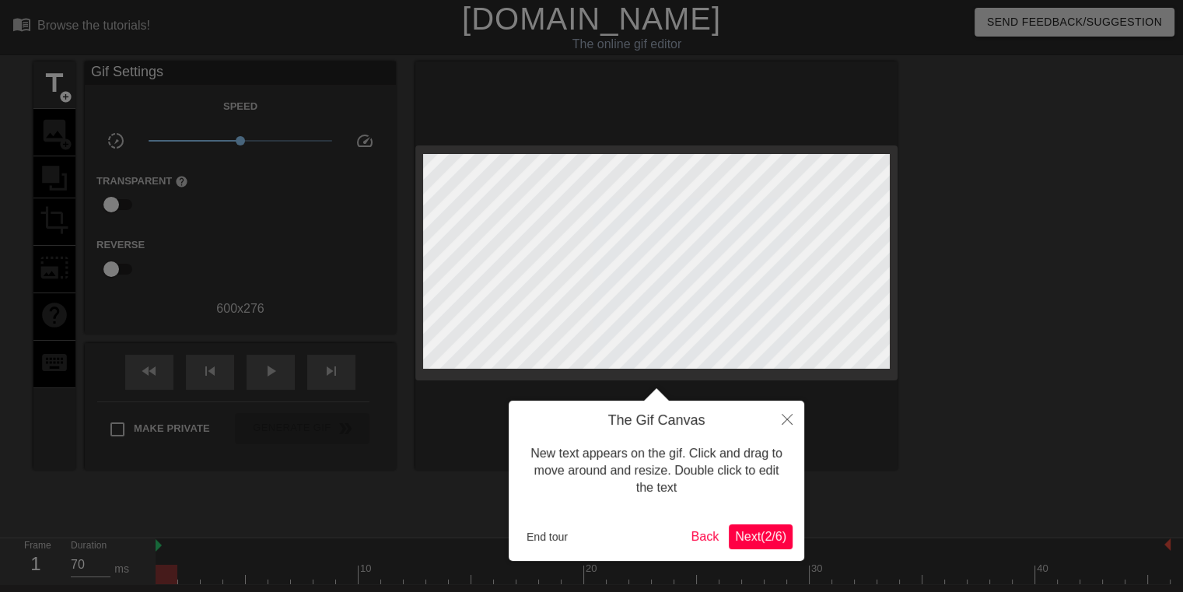 The height and width of the screenshot is (592, 1183). What do you see at coordinates (705, 536) in the screenshot?
I see `button: Back` at bounding box center [705, 536].